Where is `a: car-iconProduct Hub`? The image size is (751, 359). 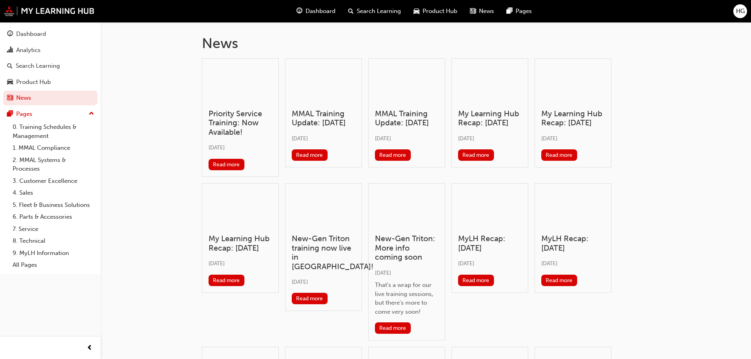 a: car-iconProduct Hub is located at coordinates (435, 11).